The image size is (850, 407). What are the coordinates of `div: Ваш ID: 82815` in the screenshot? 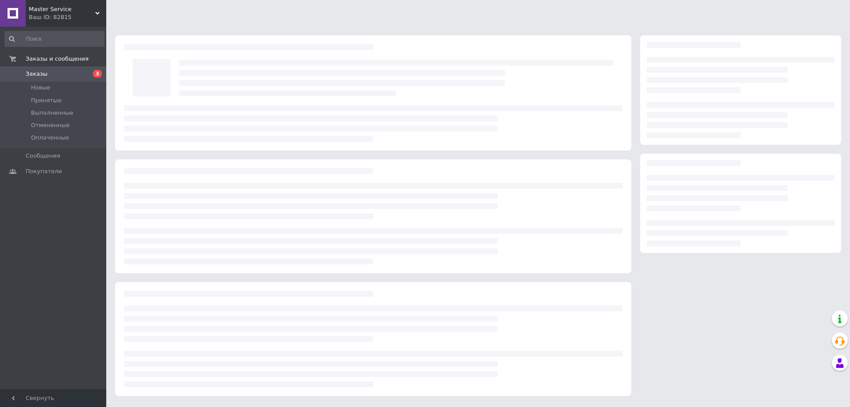 It's located at (67, 17).